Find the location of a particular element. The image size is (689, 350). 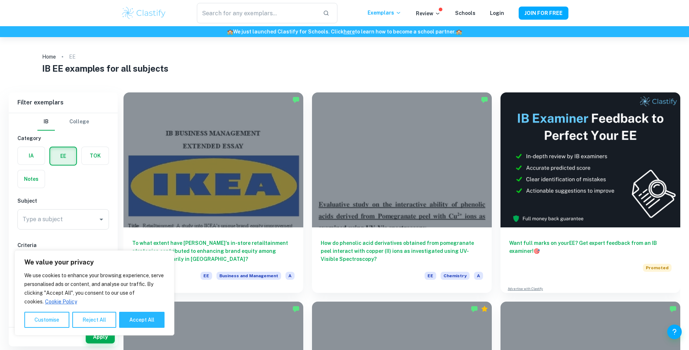

button: Open is located at coordinates (101, 219).